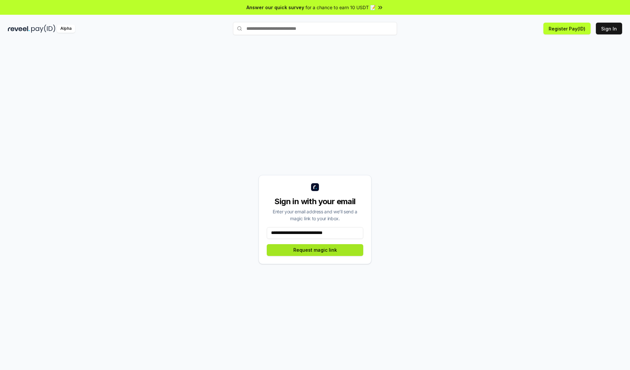  Describe the element at coordinates (567, 29) in the screenshot. I see `button: Register Pay(ID)` at that location.